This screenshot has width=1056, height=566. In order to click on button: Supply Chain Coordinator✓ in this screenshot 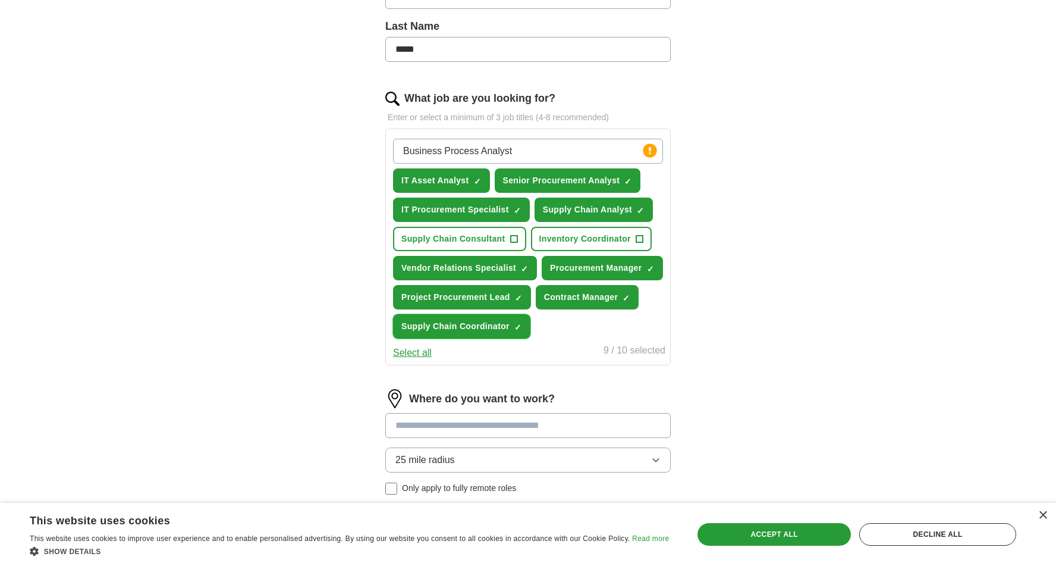, I will do `click(462, 326)`.